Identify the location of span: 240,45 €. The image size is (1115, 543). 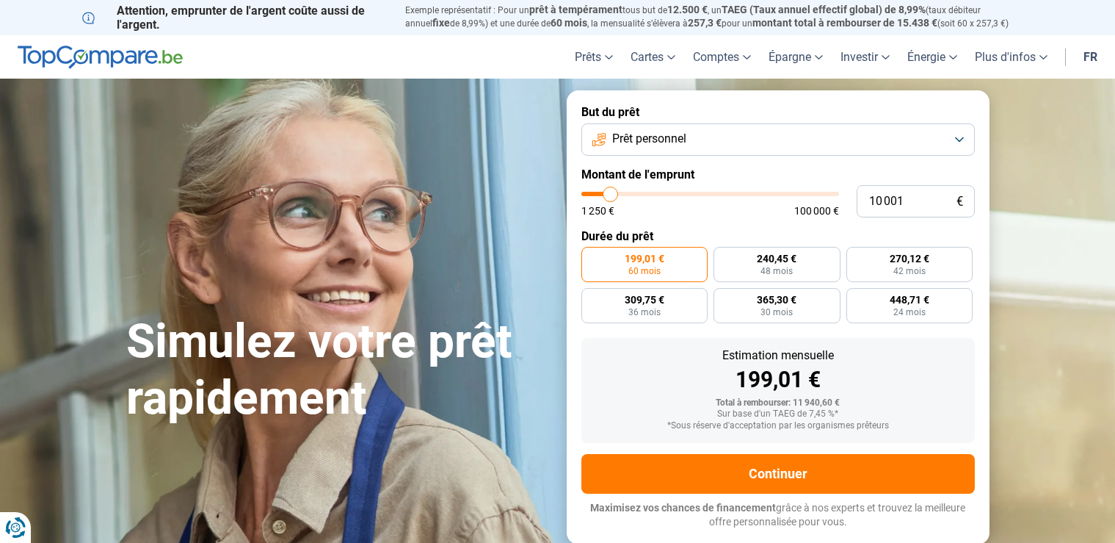
(777, 258).